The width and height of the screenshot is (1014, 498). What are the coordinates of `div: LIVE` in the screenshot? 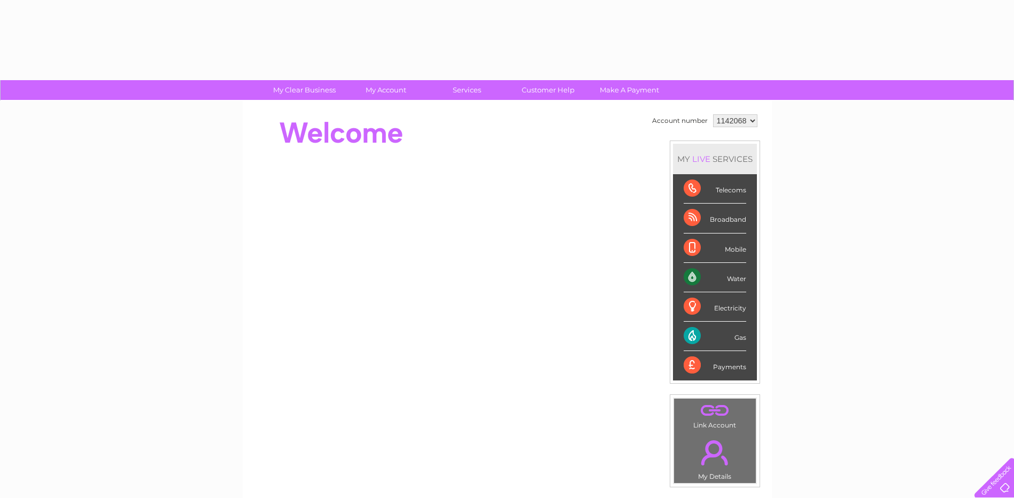 It's located at (701, 159).